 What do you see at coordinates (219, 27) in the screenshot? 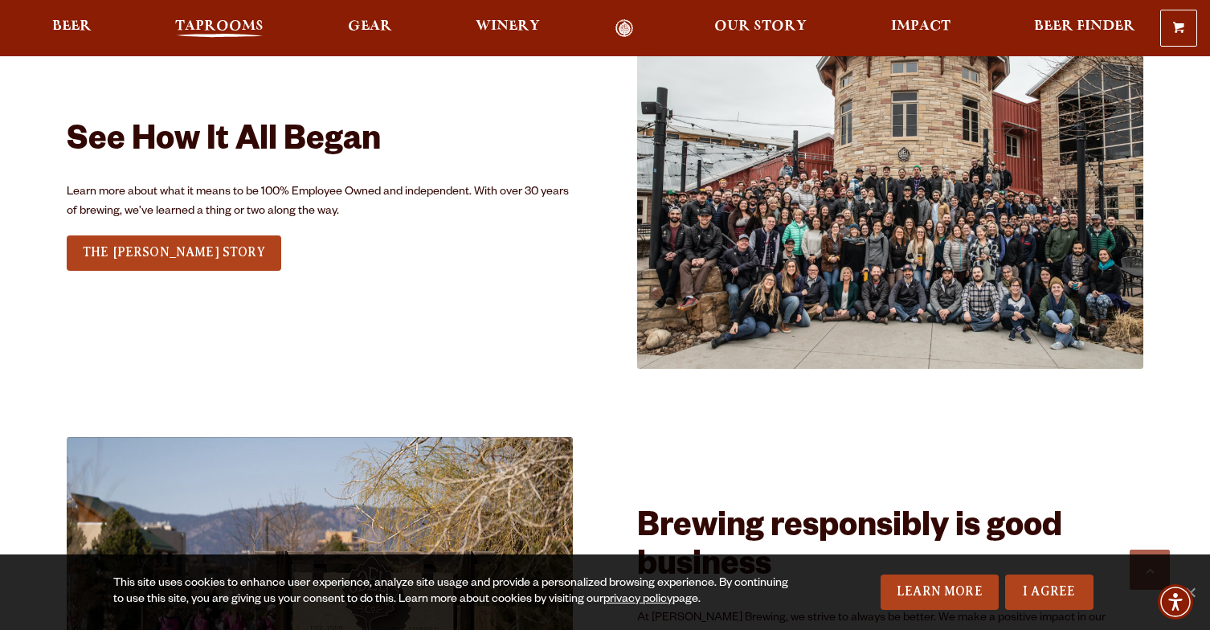
I see `span: Taprooms` at bounding box center [219, 27].